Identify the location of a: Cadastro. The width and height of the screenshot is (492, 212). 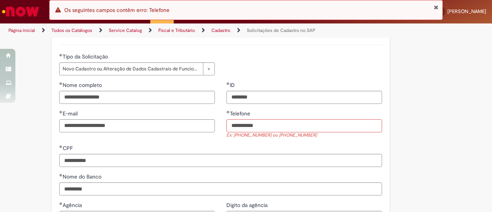
(221, 30).